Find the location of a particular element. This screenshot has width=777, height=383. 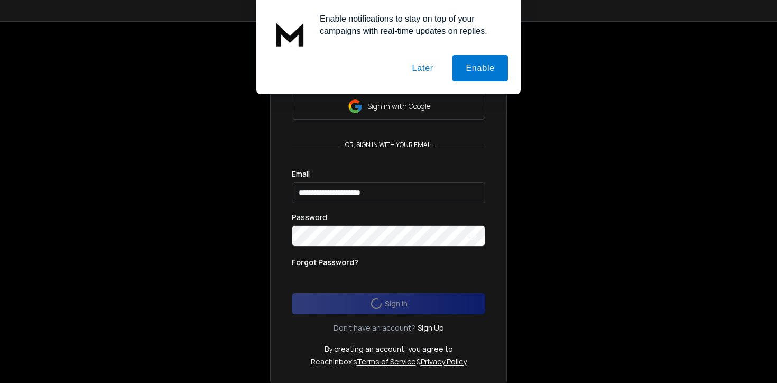

button: Later is located at coordinates (422, 68).